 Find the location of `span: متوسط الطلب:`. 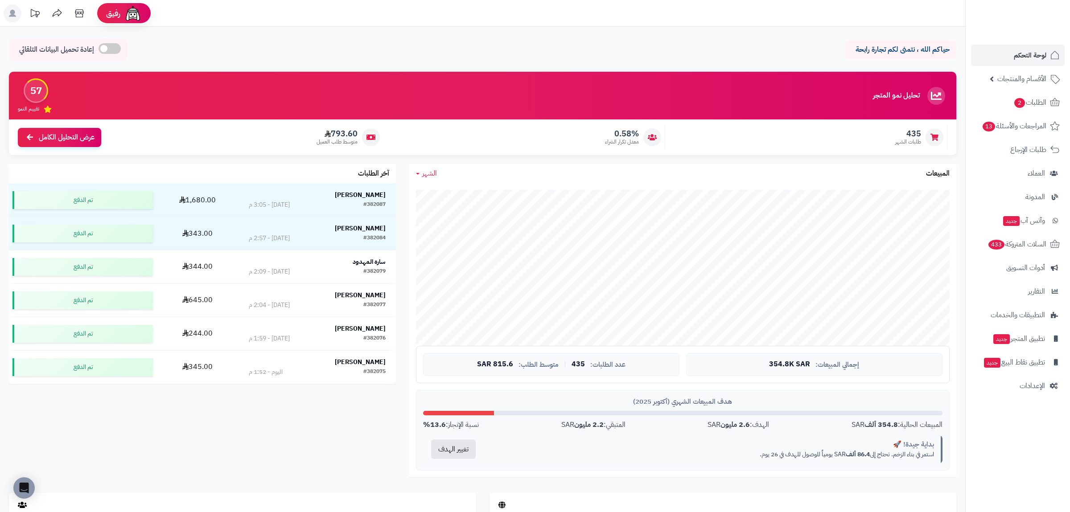

span: متوسط الطلب: is located at coordinates (538, 365).